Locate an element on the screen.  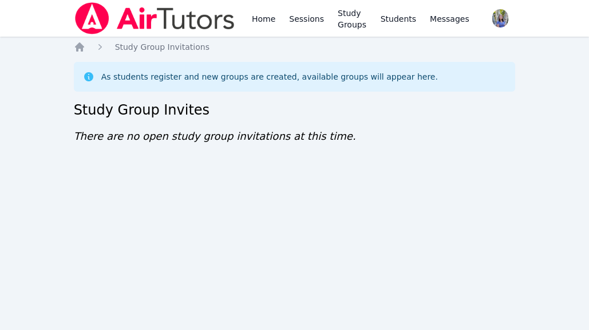
img: Air Tutors is located at coordinates (155, 18).